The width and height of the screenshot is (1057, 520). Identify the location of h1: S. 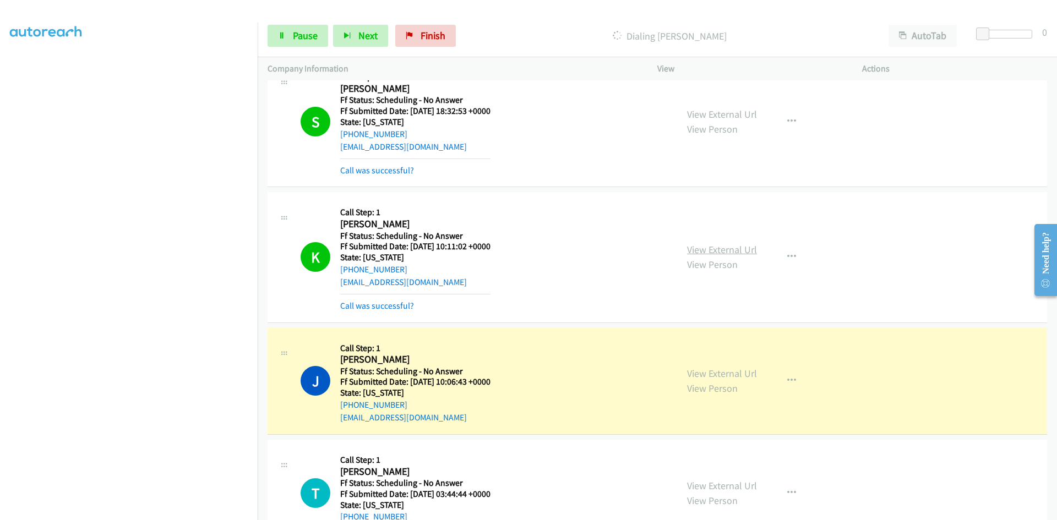
(315, 122).